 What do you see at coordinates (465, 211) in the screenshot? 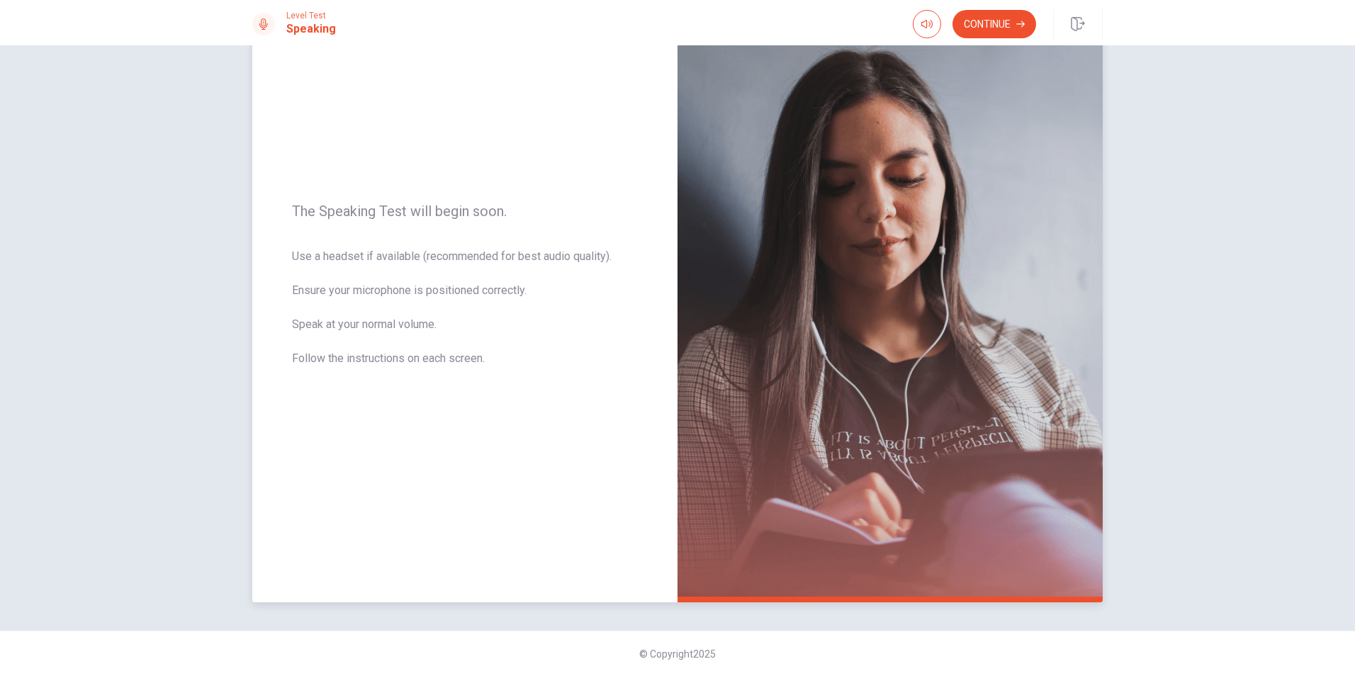
I see `span: The Speaking Test will begin soon.` at bounding box center [465, 211].